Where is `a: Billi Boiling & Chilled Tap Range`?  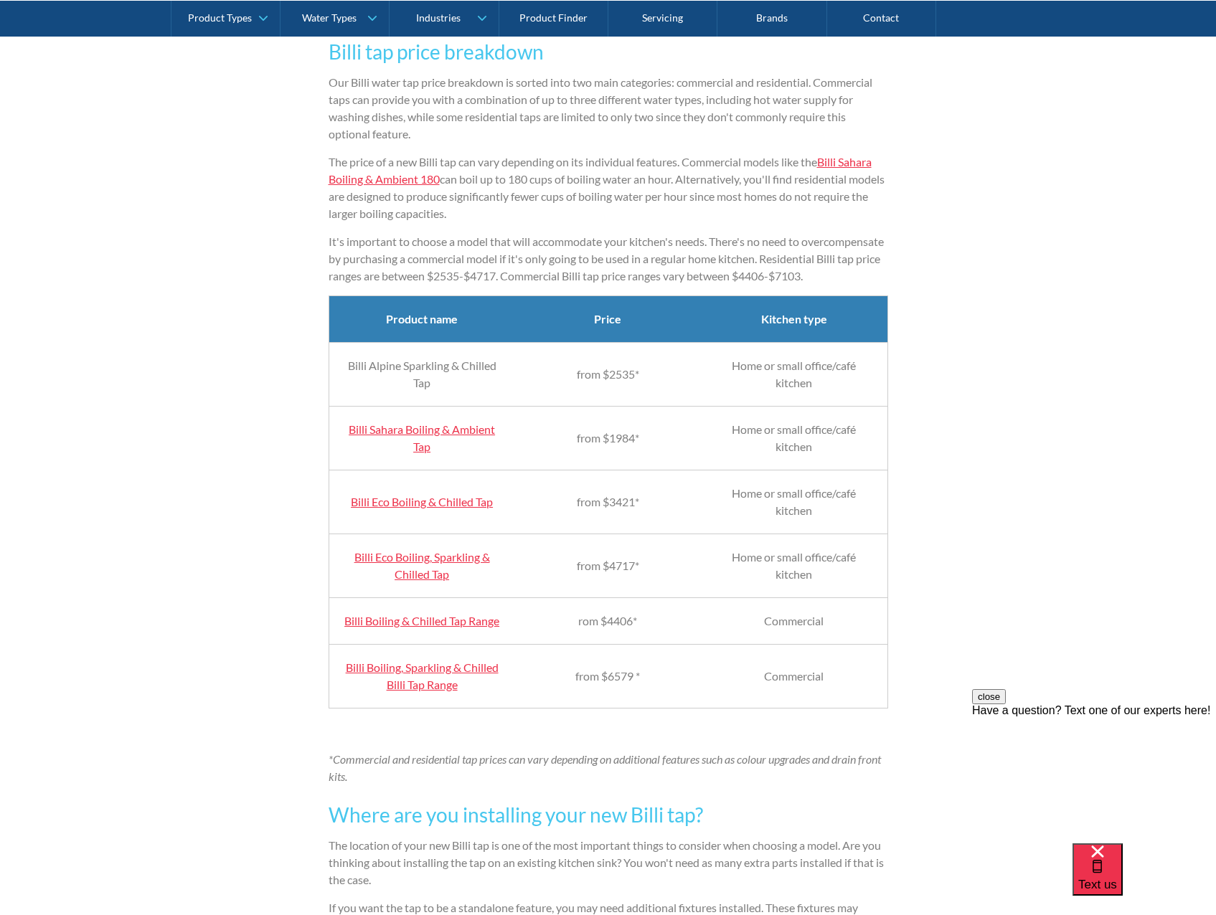 a: Billi Boiling & Chilled Tap Range is located at coordinates (422, 620).